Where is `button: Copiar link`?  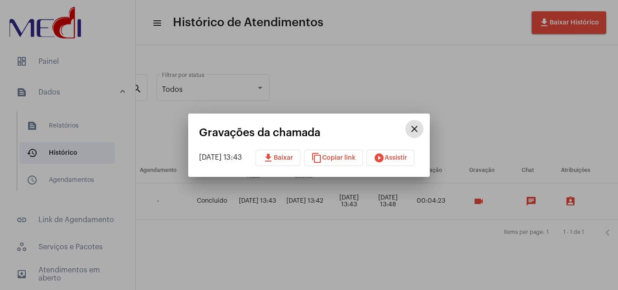 button: Copiar link is located at coordinates (333, 158).